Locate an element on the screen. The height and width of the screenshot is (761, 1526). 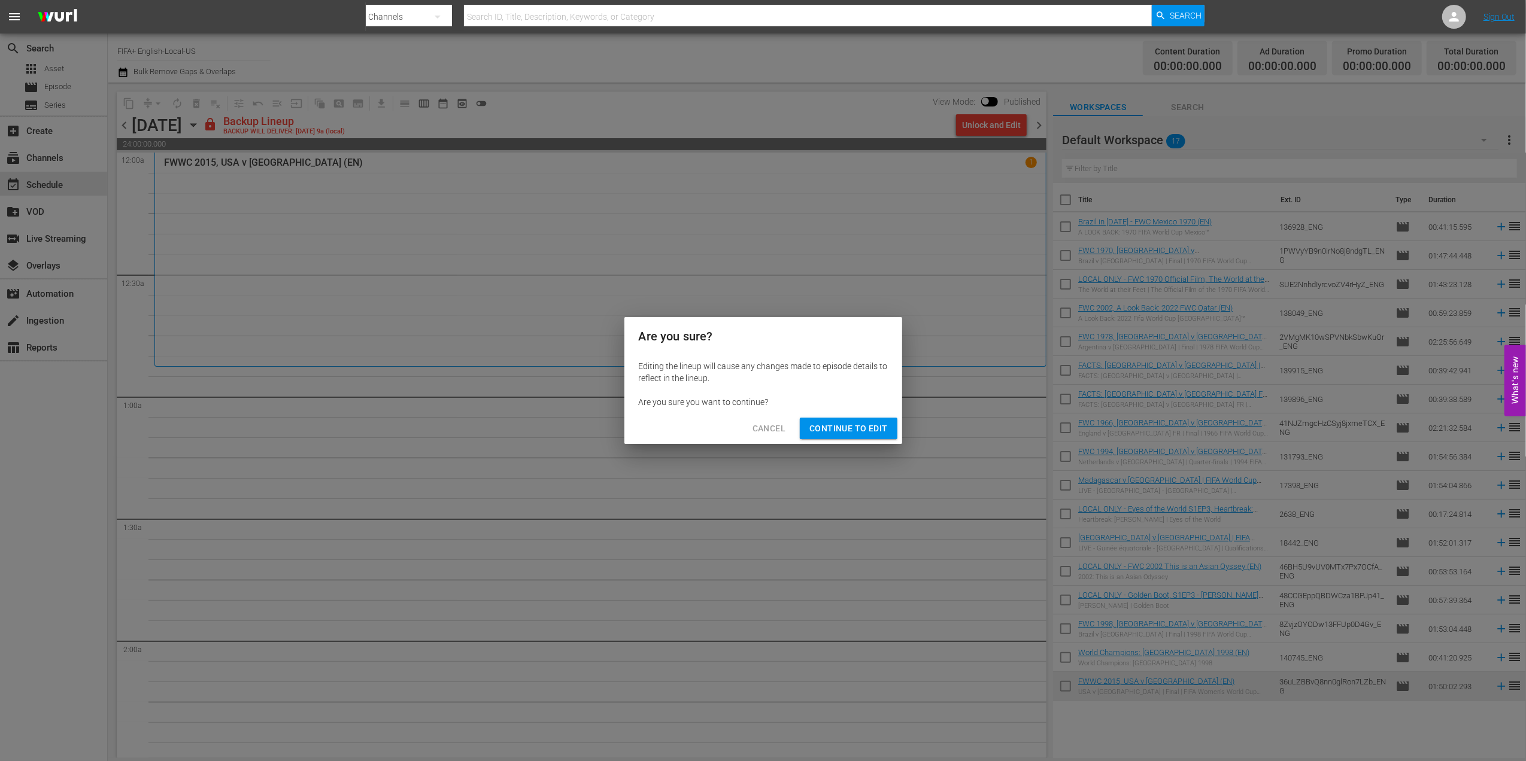
span: Search is located at coordinates (1185, 16).